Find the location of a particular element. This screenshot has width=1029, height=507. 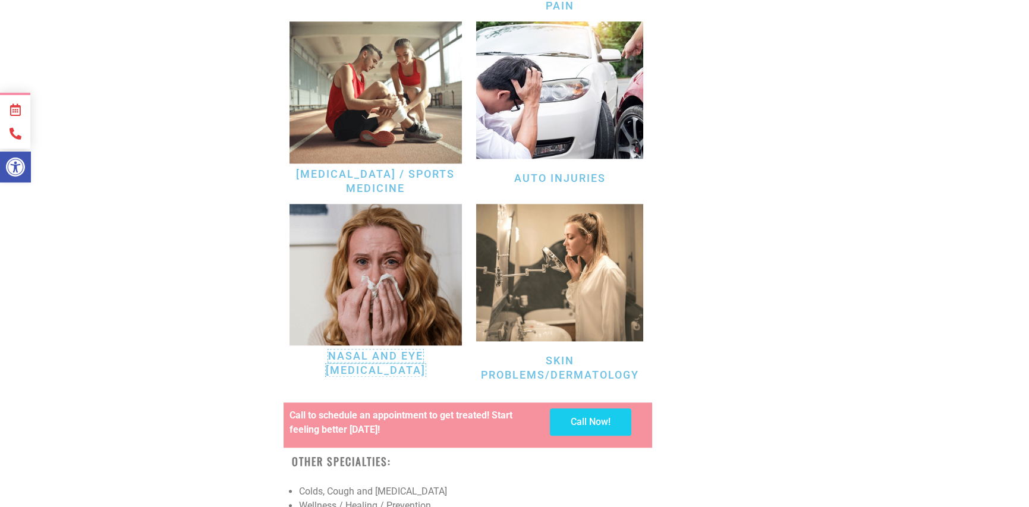

img: irvine acupuncture for nasal and eye allergy is located at coordinates (376, 275).